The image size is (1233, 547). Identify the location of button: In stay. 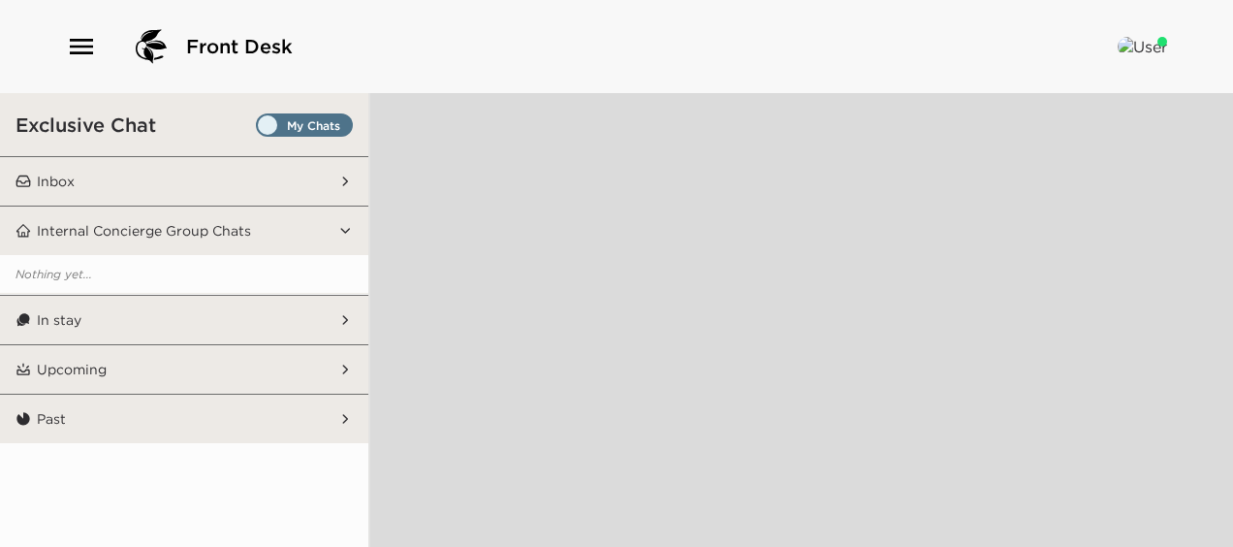
(184, 320).